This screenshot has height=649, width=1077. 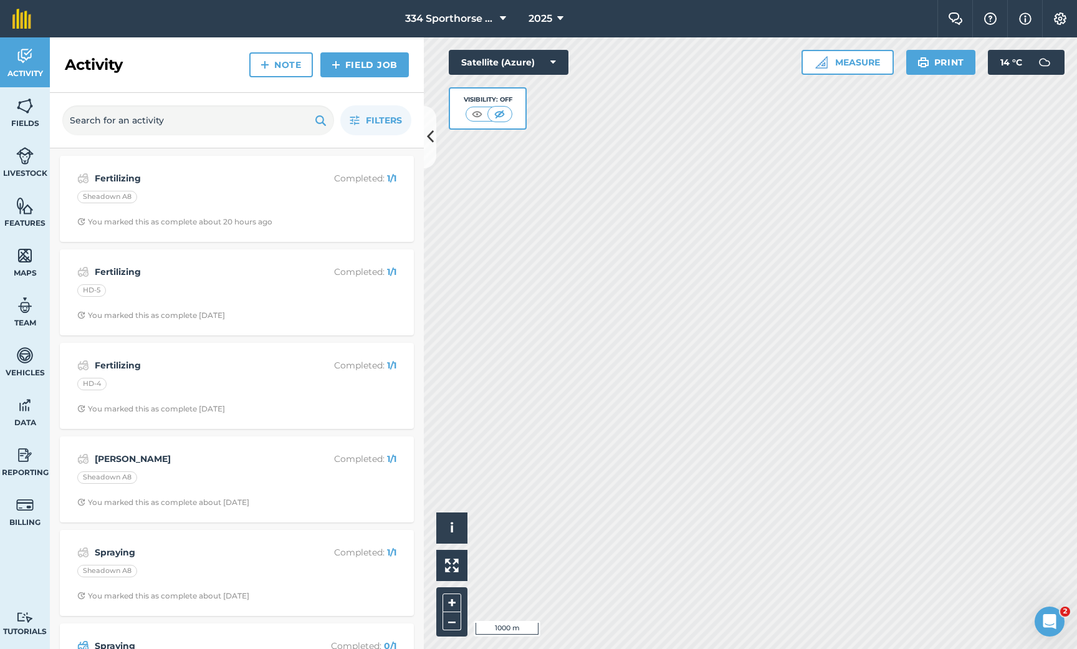 What do you see at coordinates (941, 62) in the screenshot?
I see `button: Print` at bounding box center [941, 62].